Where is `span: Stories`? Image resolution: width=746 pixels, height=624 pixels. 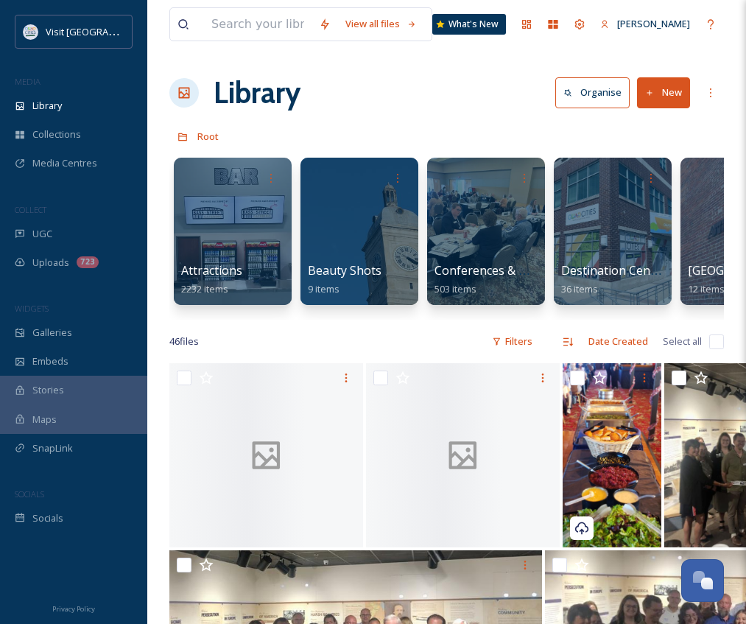 span: Stories is located at coordinates (48, 390).